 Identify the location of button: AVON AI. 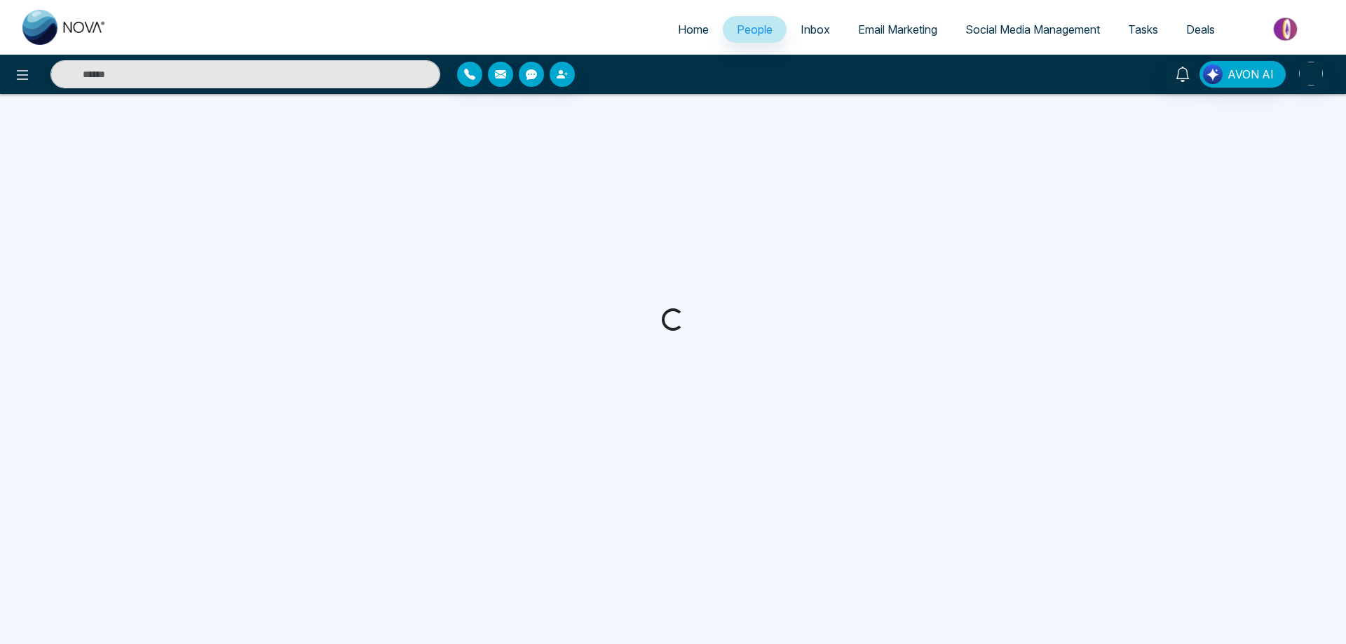
(1242, 74).